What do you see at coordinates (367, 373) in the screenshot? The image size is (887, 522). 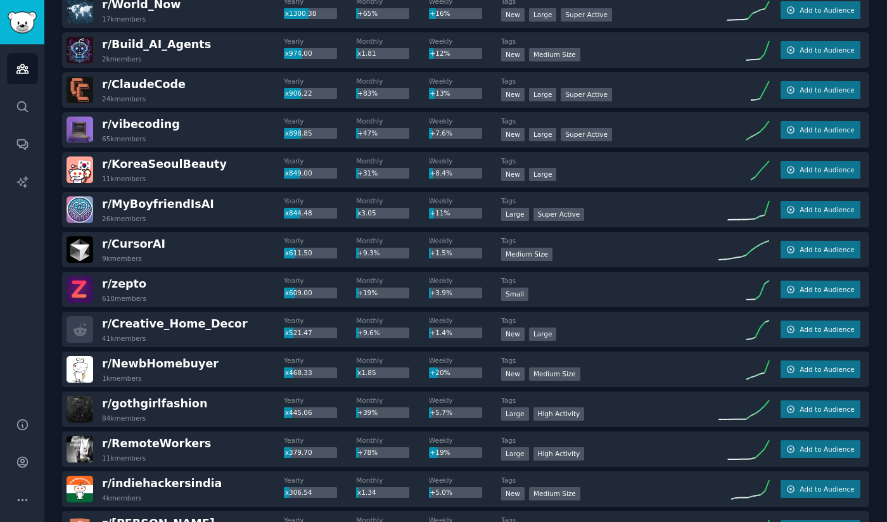 I see `span: x1.85` at bounding box center [367, 373].